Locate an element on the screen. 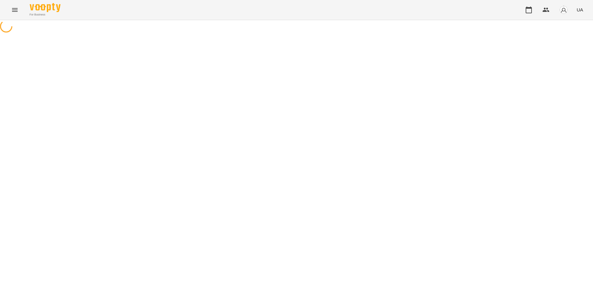 This screenshot has width=593, height=282. span: UA is located at coordinates (580, 10).